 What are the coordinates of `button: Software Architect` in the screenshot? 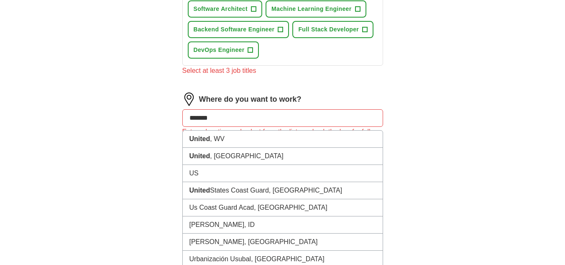 It's located at (225, 9).